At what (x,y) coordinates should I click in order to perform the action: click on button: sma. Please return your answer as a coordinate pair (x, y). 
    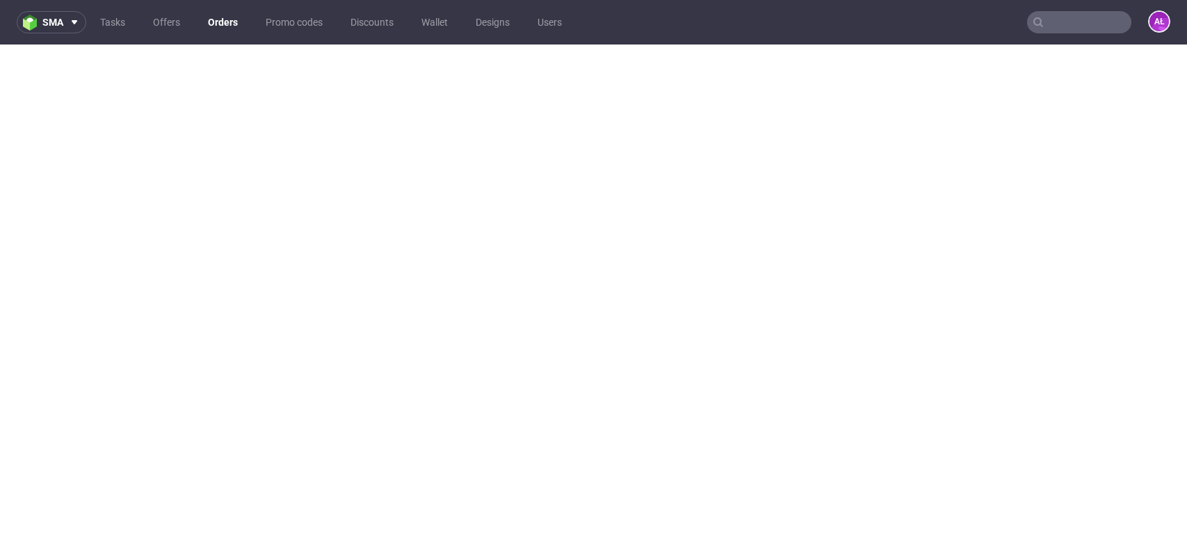
    Looking at the image, I should click on (51, 22).